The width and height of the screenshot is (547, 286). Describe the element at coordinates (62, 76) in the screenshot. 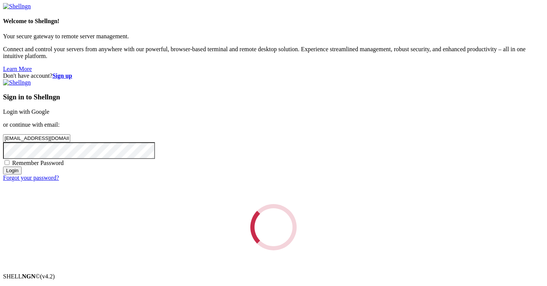

I see `strong: Sign up` at that location.